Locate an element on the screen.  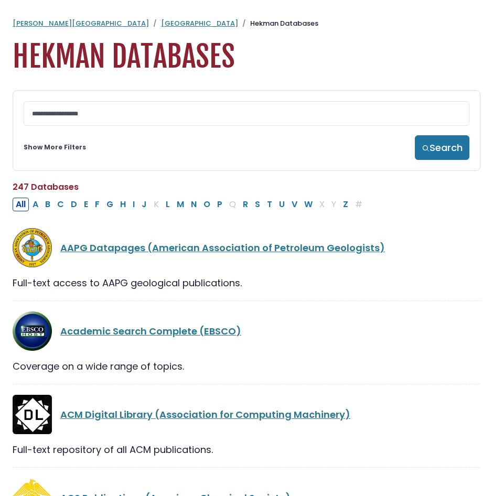
div: Full-text access to AAPG geological publications. is located at coordinates (246, 283).